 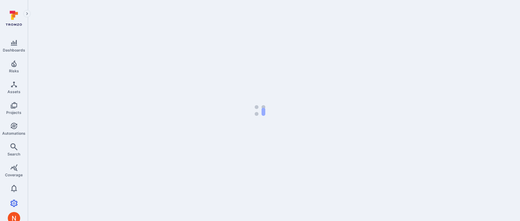 I want to click on span: Dashboards, so click(x=14, y=50).